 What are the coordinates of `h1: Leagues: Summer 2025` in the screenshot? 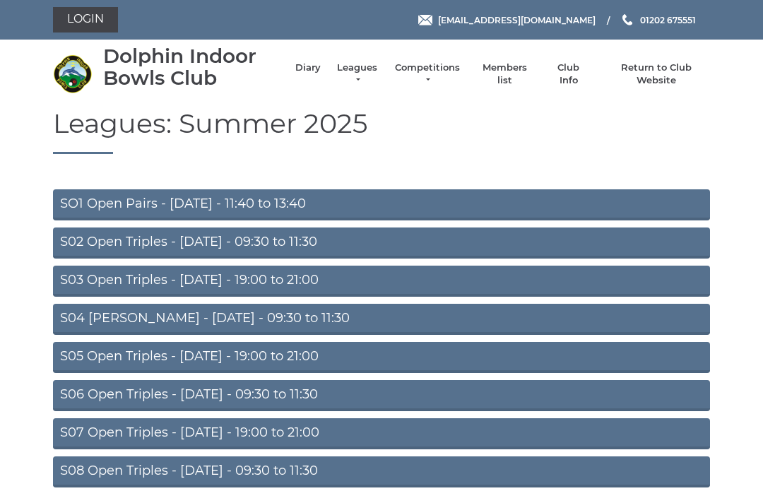 It's located at (381, 131).